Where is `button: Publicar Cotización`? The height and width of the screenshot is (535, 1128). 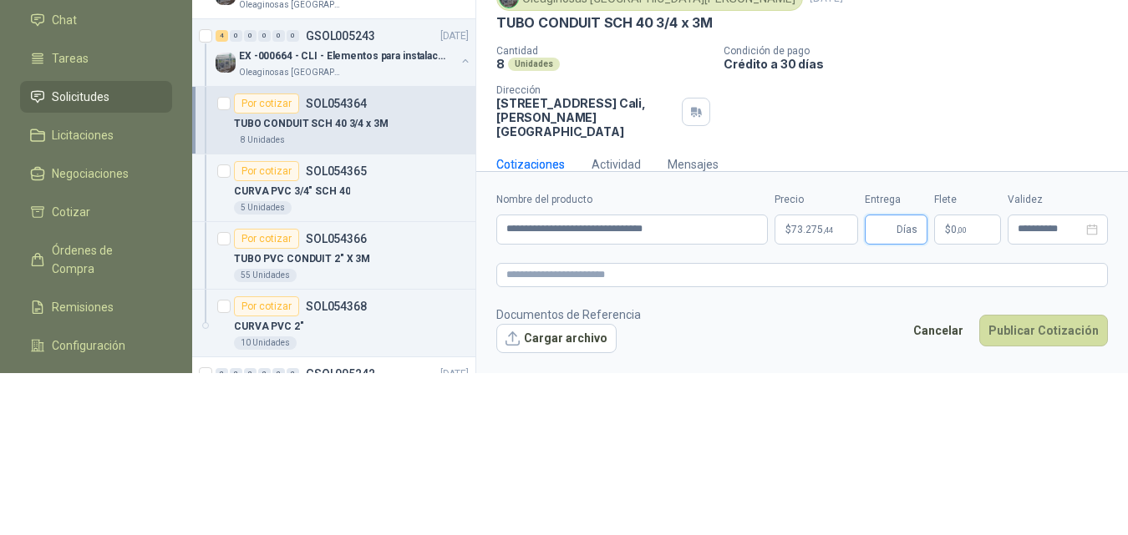 button: Publicar Cotización is located at coordinates (1043, 331).